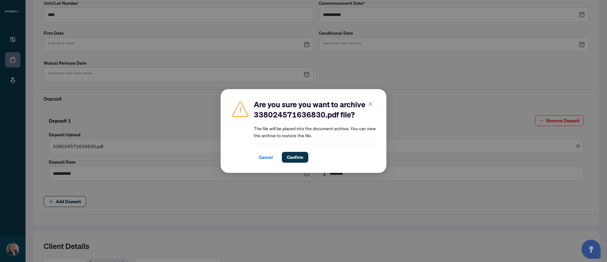 The height and width of the screenshot is (262, 607). Describe the element at coordinates (266, 157) in the screenshot. I see `span: Cancel` at that location.